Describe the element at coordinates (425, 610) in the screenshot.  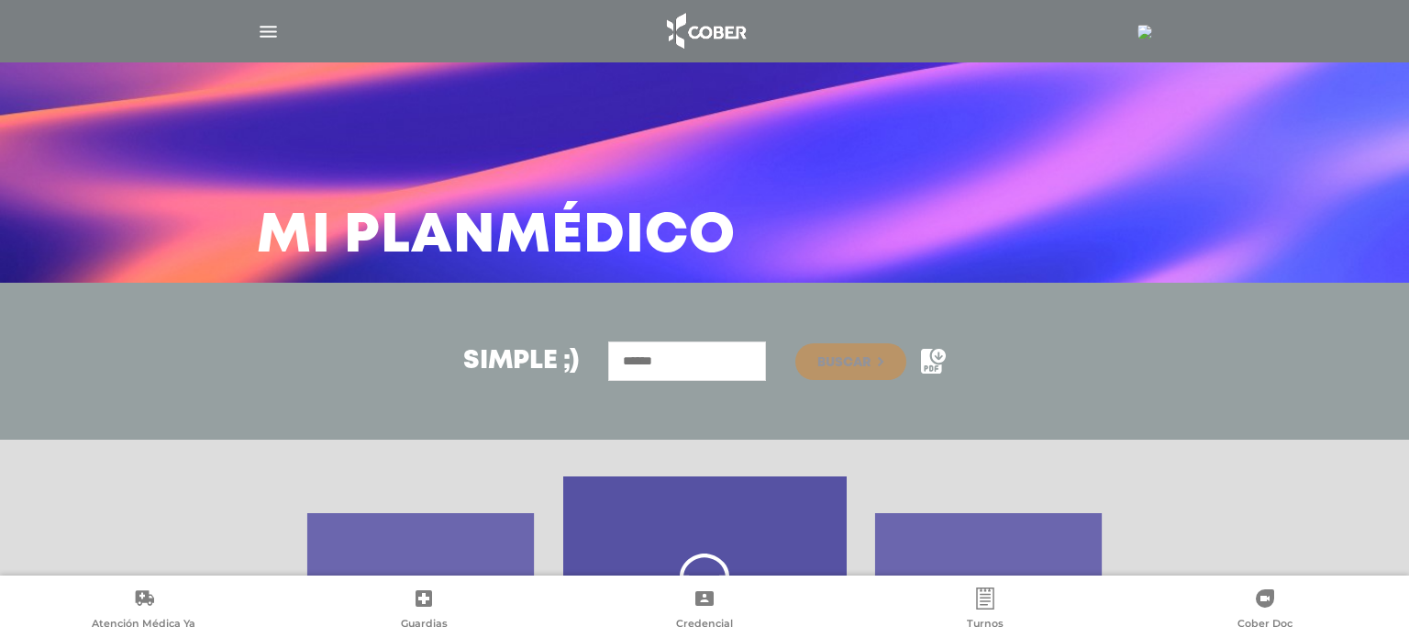
I see `a: Guardias` at that location.